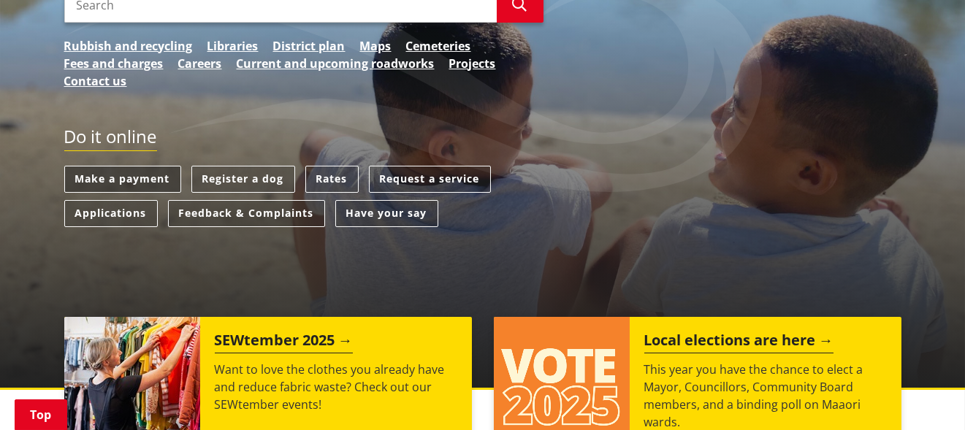  What do you see at coordinates (200, 64) in the screenshot?
I see `a: Careers` at bounding box center [200, 64].